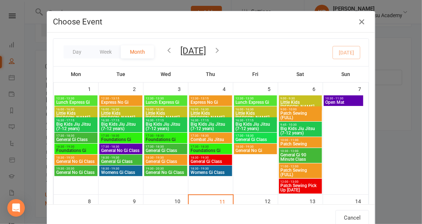 This screenshot has height=224, width=422. Describe the element at coordinates (77, 52) in the screenshot. I see `button: Day` at that location.